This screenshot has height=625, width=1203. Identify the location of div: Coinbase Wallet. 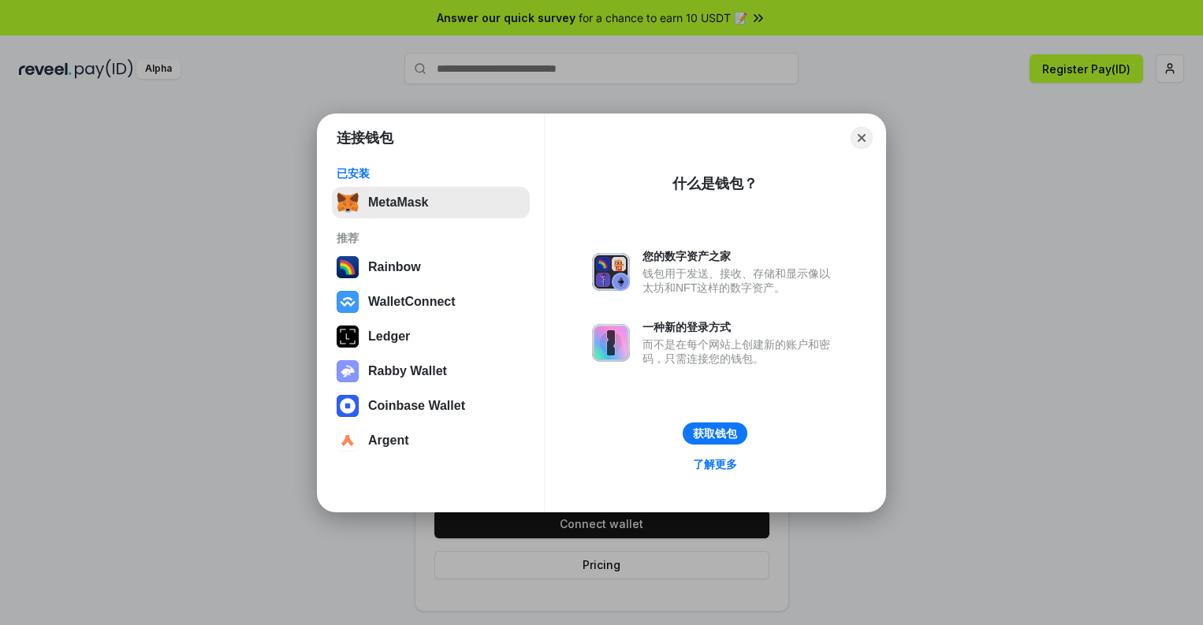
(416, 406).